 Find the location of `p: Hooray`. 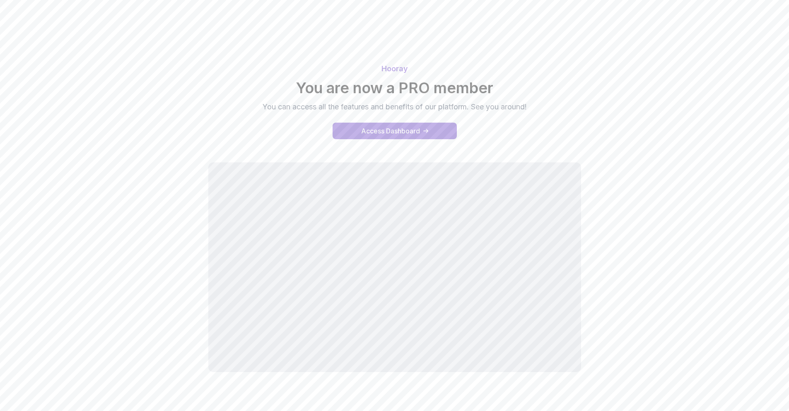

p: Hooray is located at coordinates (395, 69).